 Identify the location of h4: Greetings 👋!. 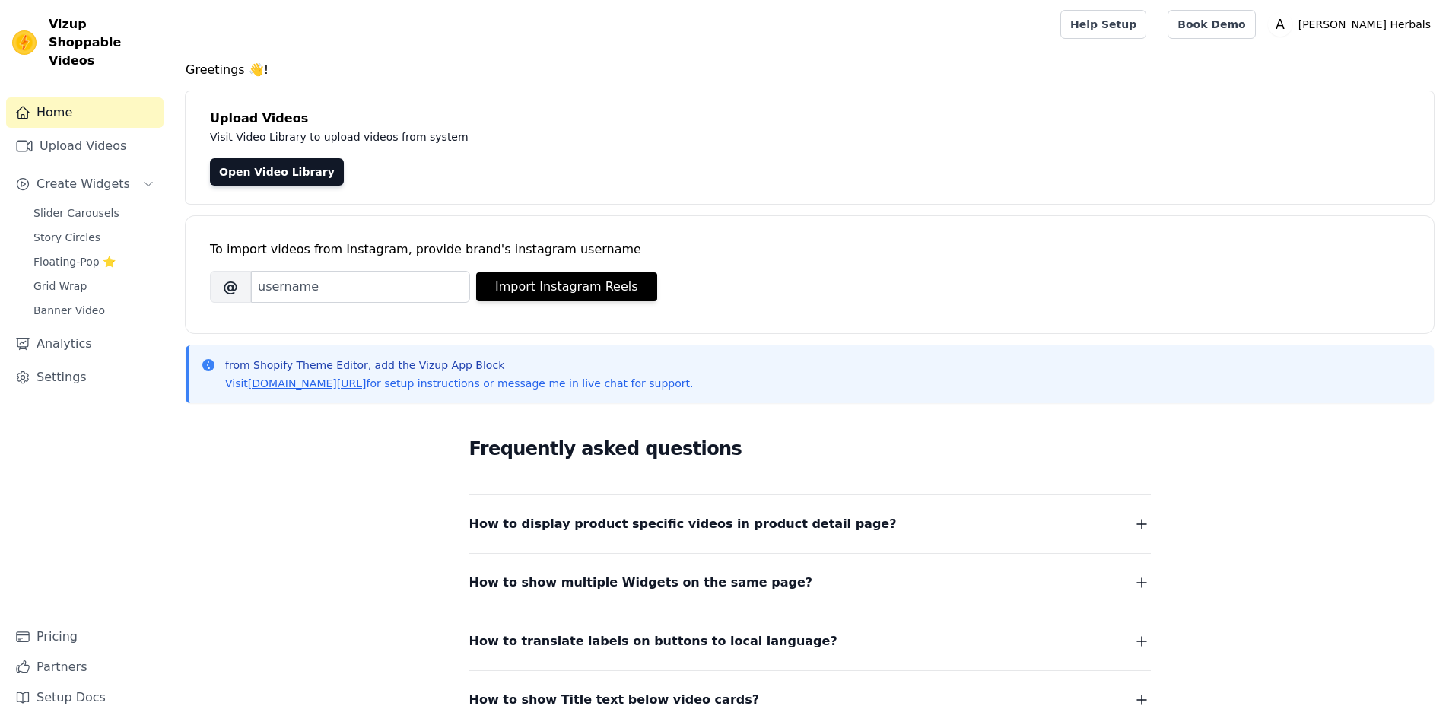
(809, 70).